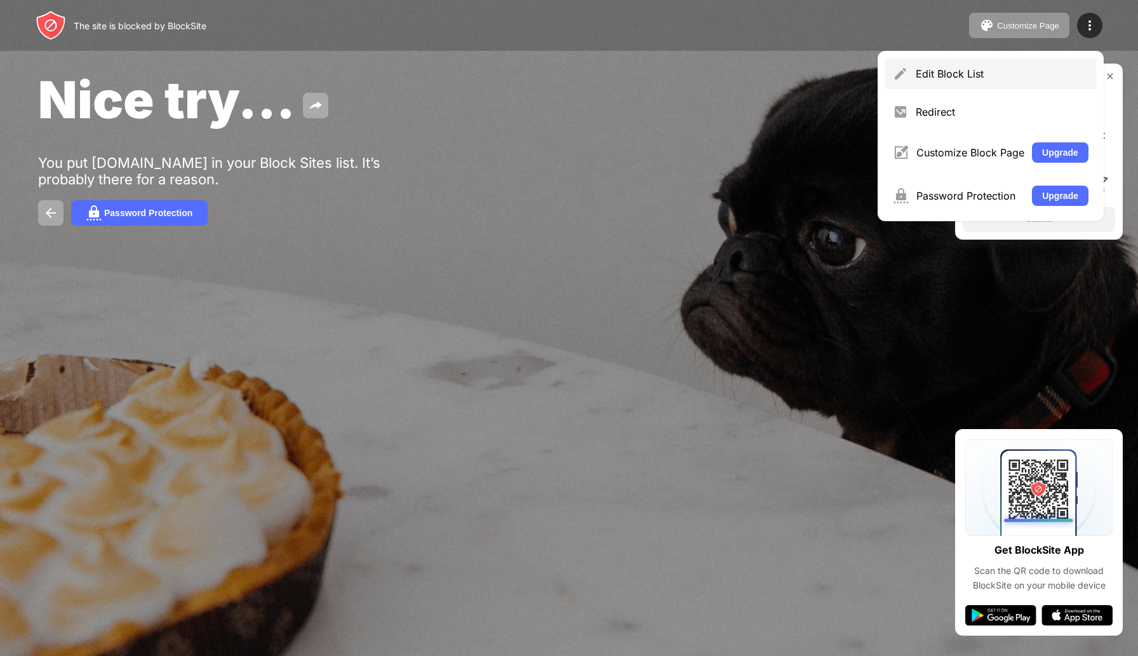 This screenshot has width=1138, height=656. Describe the element at coordinates (1019, 25) in the screenshot. I see `button: Customize Page` at that location.